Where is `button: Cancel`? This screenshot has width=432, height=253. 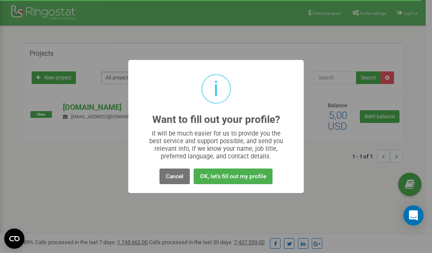 button: Cancel is located at coordinates (175, 176).